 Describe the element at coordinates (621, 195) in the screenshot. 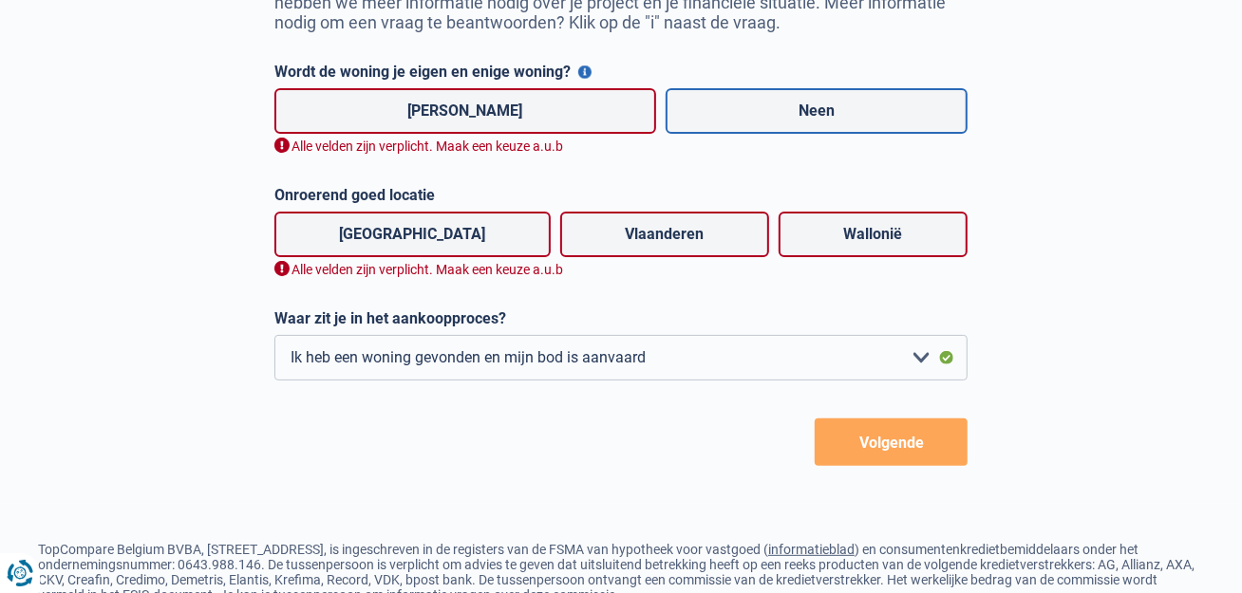

I see `label: Onroerend goed locatie` at that location.